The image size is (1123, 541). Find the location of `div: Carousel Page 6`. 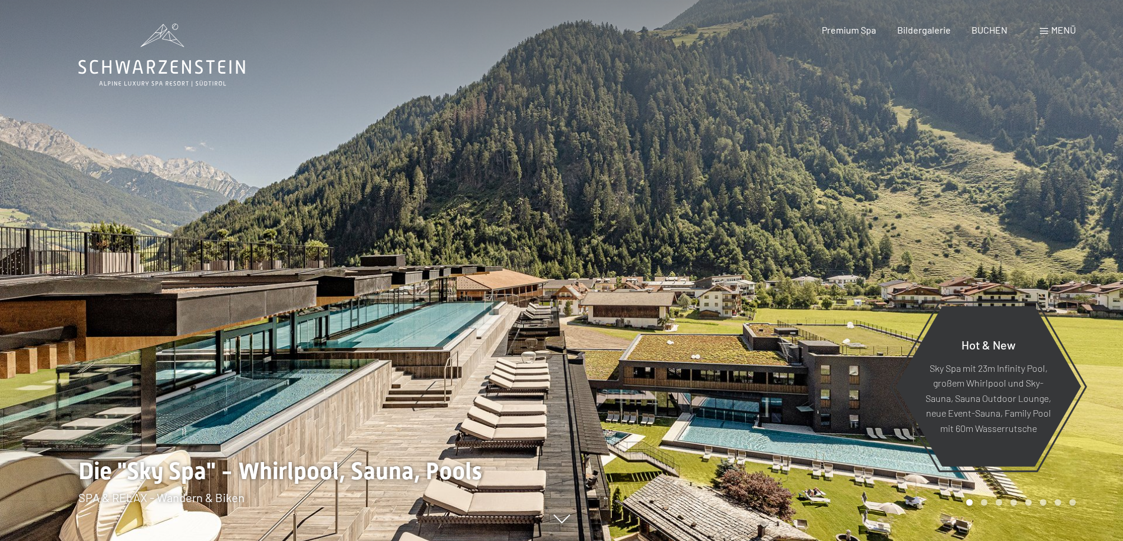

div: Carousel Page 6 is located at coordinates (1043, 502).